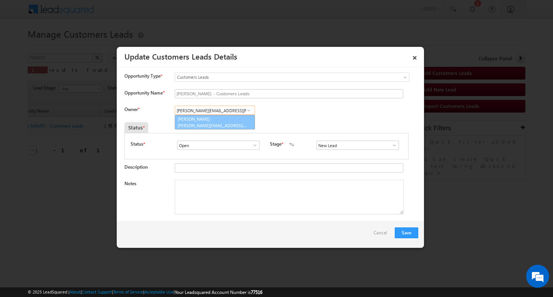 Image resolution: width=553 pixels, height=297 pixels. Describe the element at coordinates (406, 233) in the screenshot. I see `button: Save` at that location.